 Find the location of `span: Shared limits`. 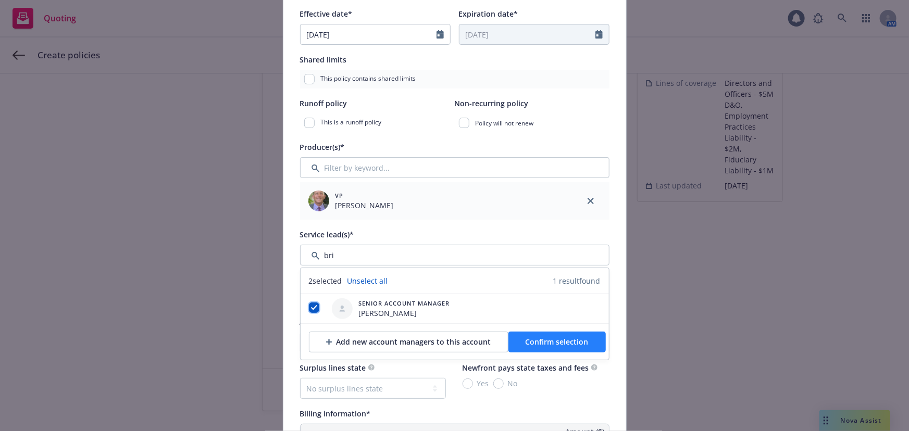

span: Shared limits is located at coordinates (323, 59).